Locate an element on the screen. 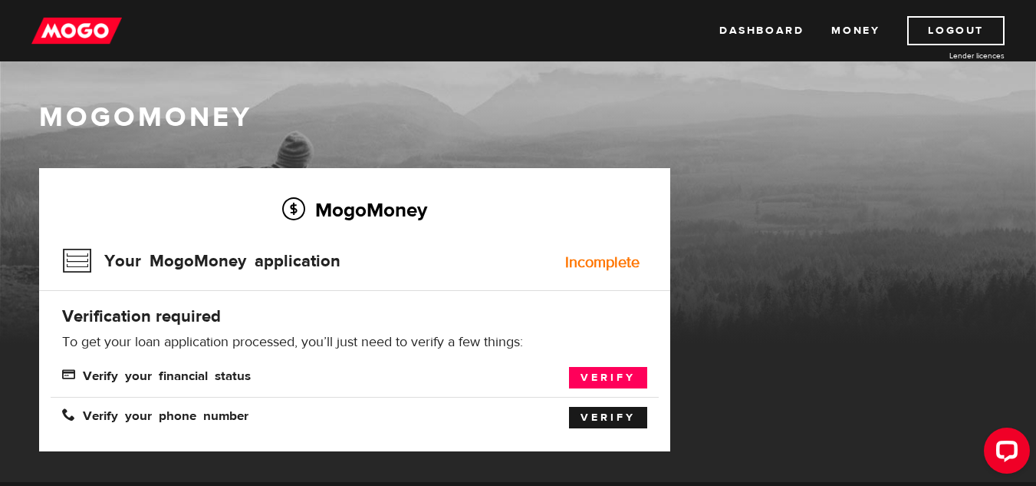  p: To get your loan application processed, you’ll just need to verify a few things: is located at coordinates (354, 342).